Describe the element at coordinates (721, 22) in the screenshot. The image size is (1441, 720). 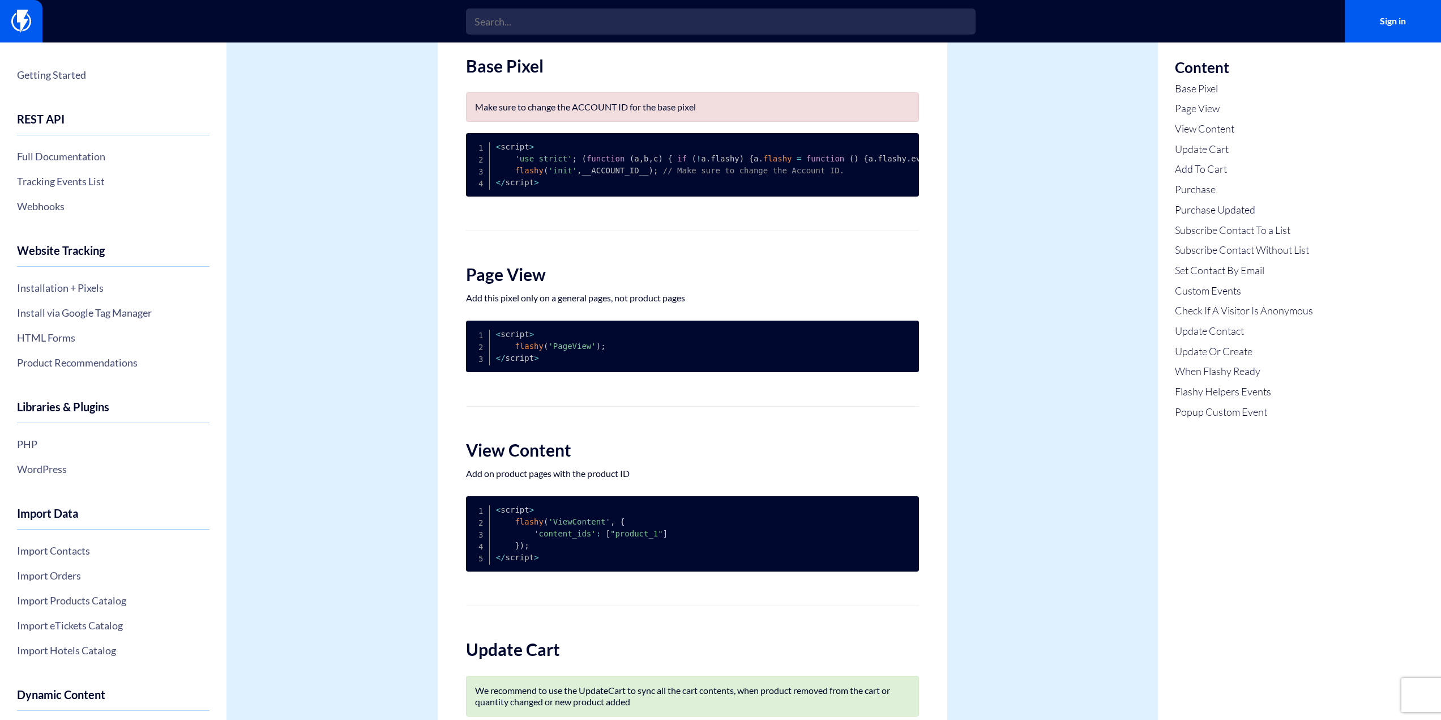
I see `input: Search...` at that location.